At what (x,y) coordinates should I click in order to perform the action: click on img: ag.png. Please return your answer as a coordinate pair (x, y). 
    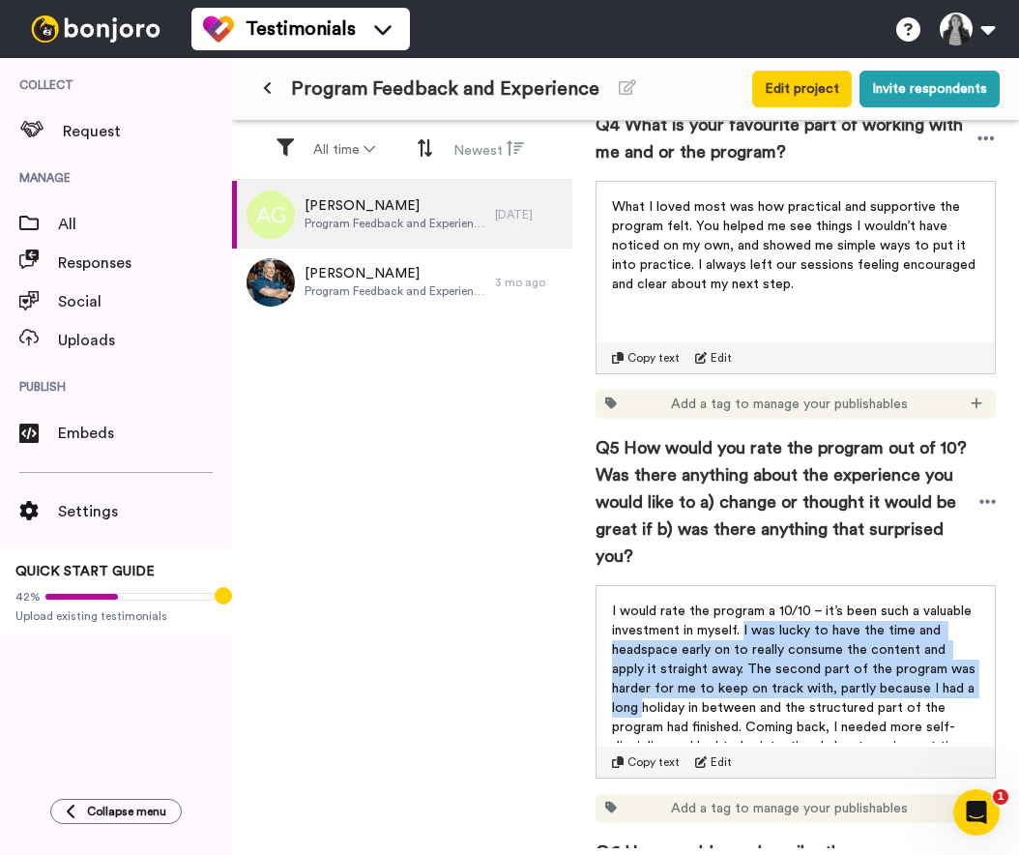
    Looking at the image, I should click on (271, 215).